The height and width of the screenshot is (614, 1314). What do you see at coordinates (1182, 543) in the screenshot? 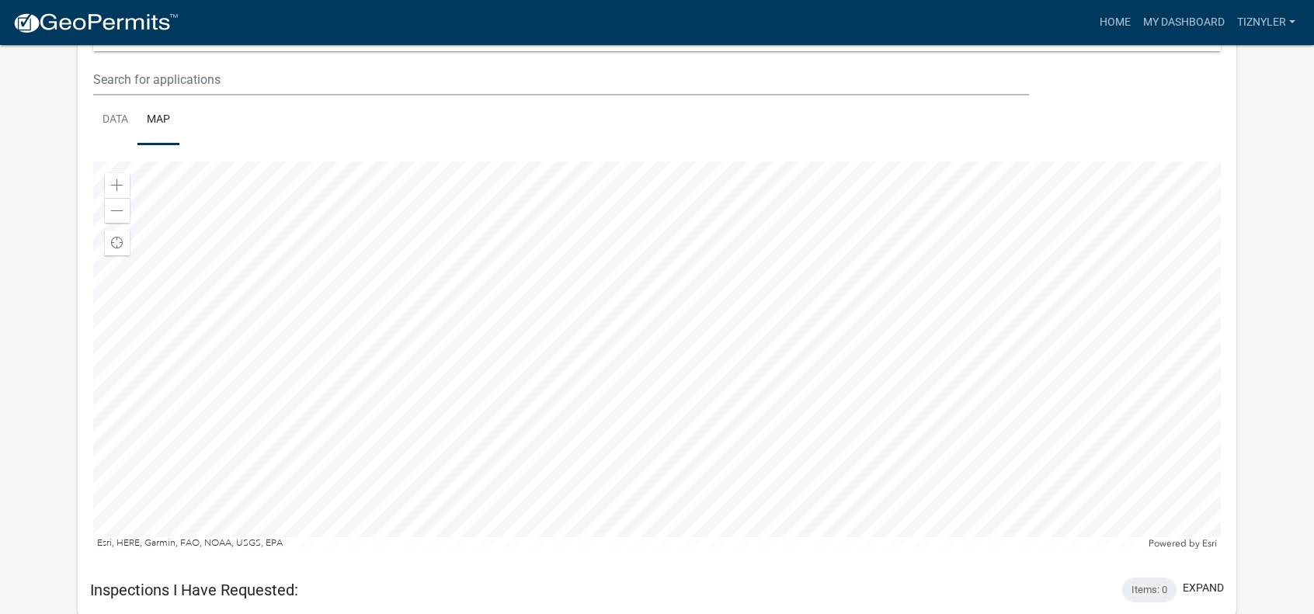
I see `div: Powered by` at bounding box center [1182, 543].